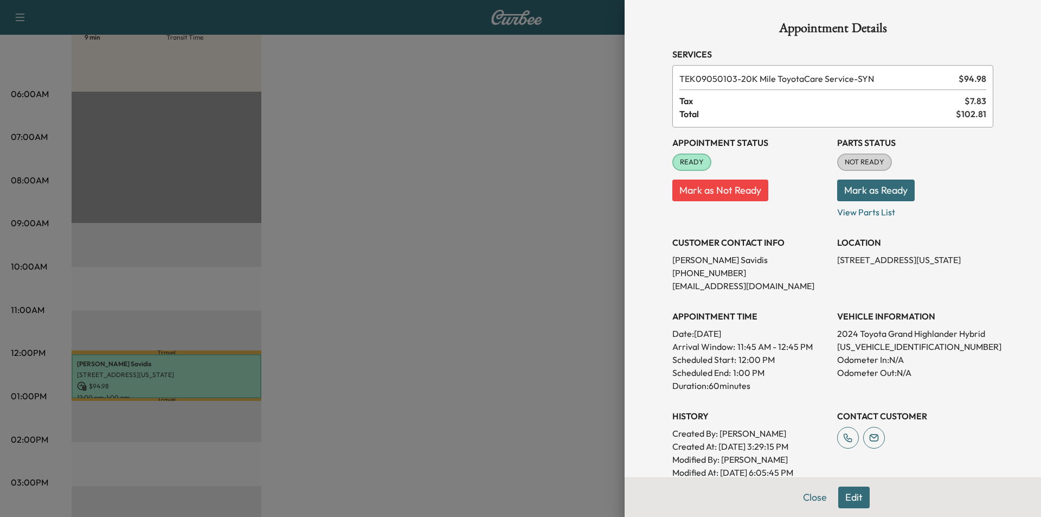 The height and width of the screenshot is (517, 1041). Describe the element at coordinates (971, 114) in the screenshot. I see `span: $ 102.81` at that location.